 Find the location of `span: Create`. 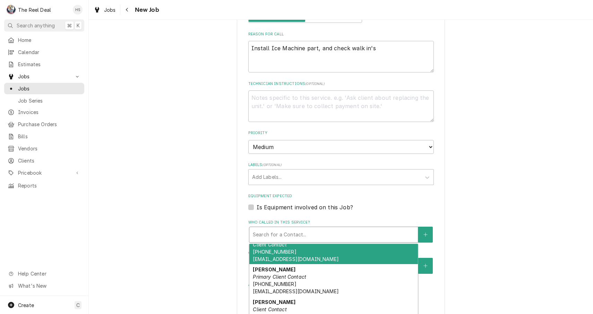

span: Create is located at coordinates (26, 305).